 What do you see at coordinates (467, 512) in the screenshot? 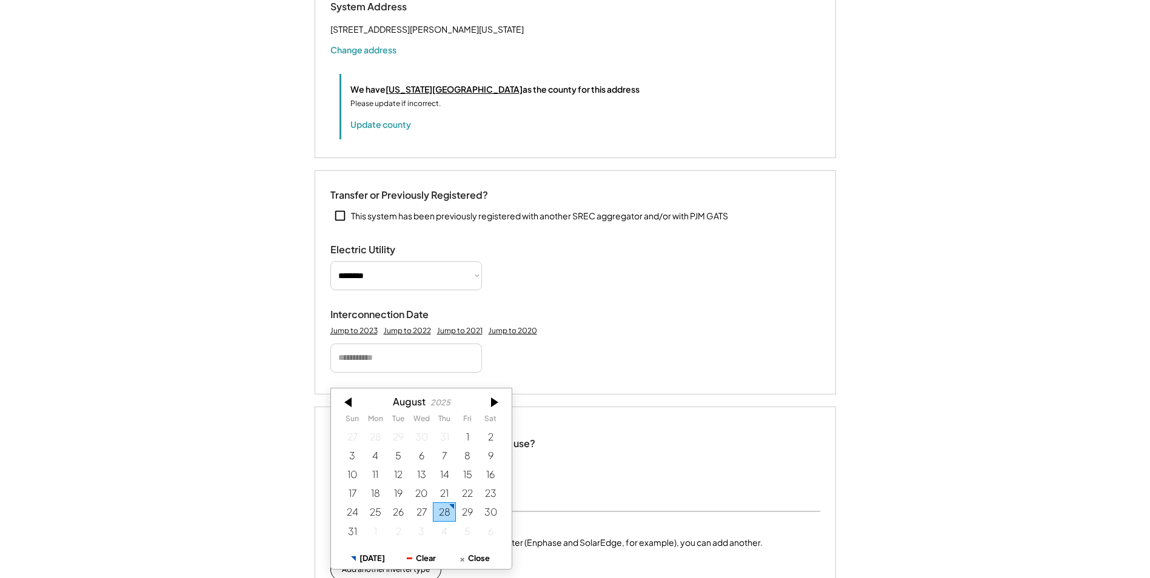
I see `div: 8/29/2025` at bounding box center [467, 512].